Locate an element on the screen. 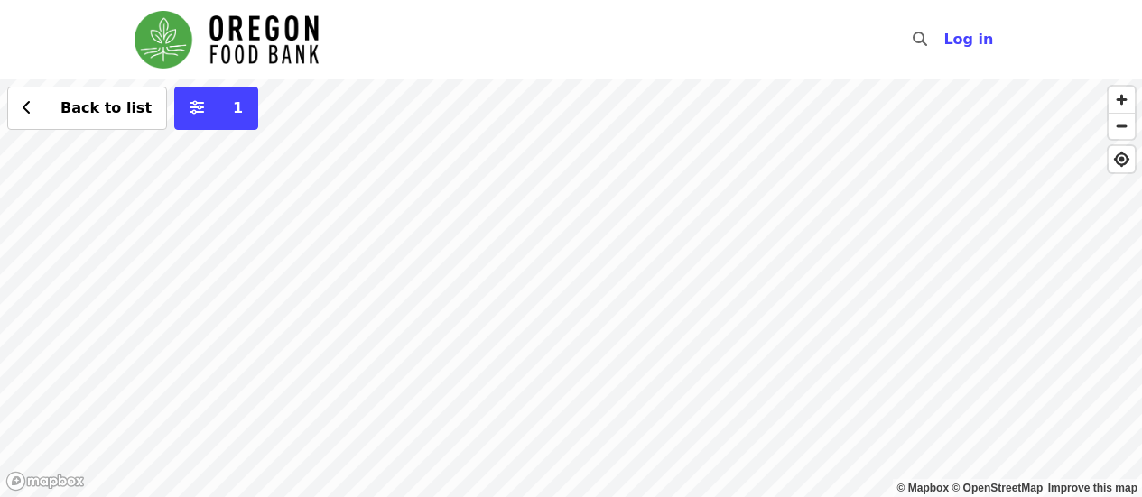 This screenshot has height=497, width=1142. button: Zoom Out is located at coordinates (1121, 125).